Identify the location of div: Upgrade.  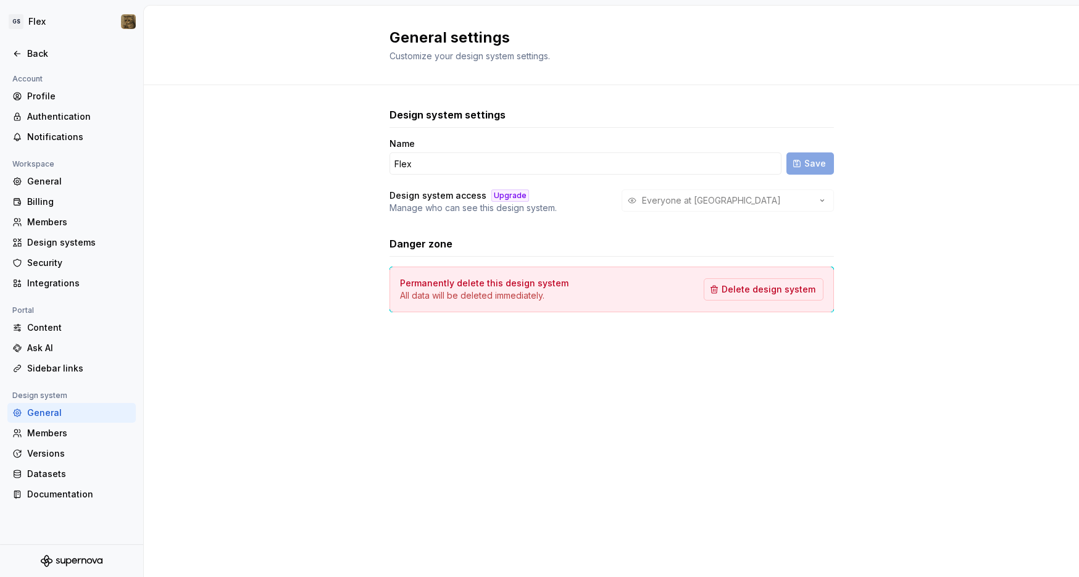
(510, 196).